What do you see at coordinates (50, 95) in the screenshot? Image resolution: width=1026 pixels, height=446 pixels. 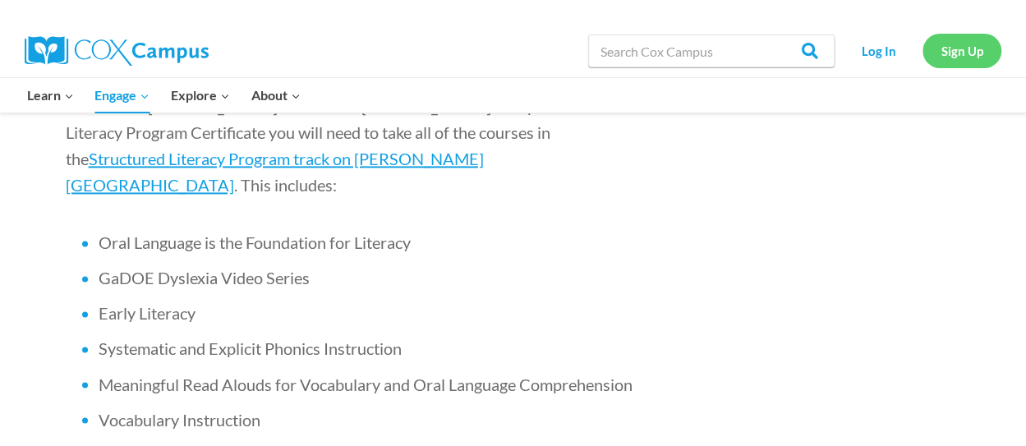 I see `button: Child menu of Learn` at bounding box center [50, 95].